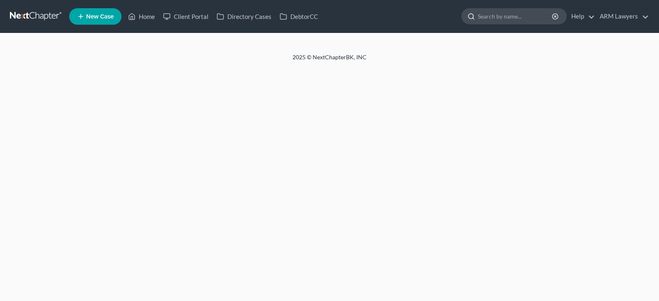 The width and height of the screenshot is (659, 301). I want to click on a: ARM Lawyers, so click(622, 16).